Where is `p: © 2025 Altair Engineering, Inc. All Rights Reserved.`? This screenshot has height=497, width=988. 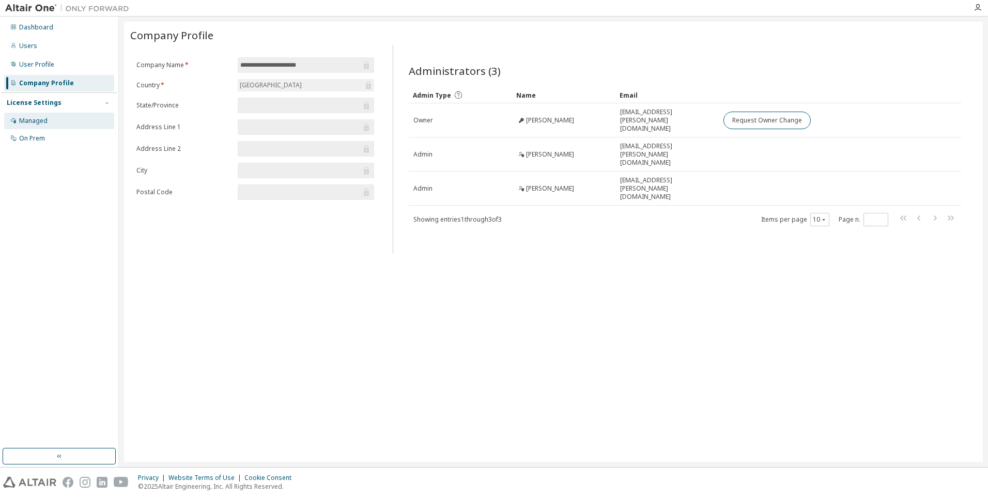 p: © 2025 Altair Engineering, Inc. All Rights Reserved. is located at coordinates (218, 486).